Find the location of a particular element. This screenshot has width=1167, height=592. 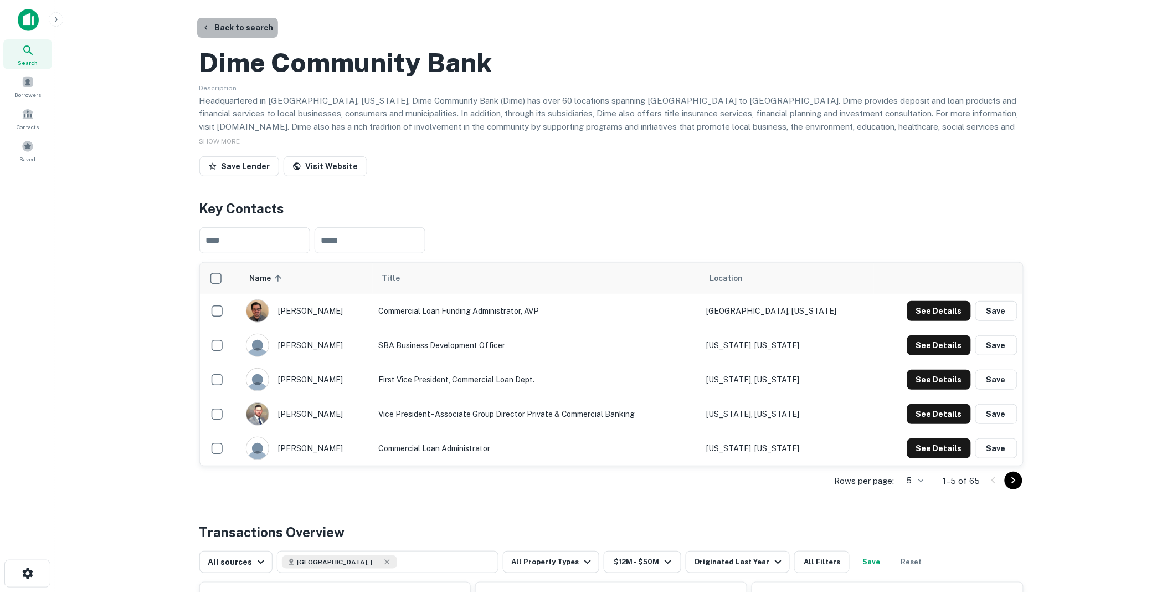

div: Saved is located at coordinates (28, 151).